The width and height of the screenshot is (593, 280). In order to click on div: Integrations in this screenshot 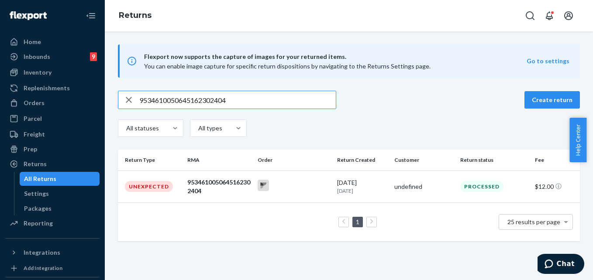, I will do `click(42, 253)`.